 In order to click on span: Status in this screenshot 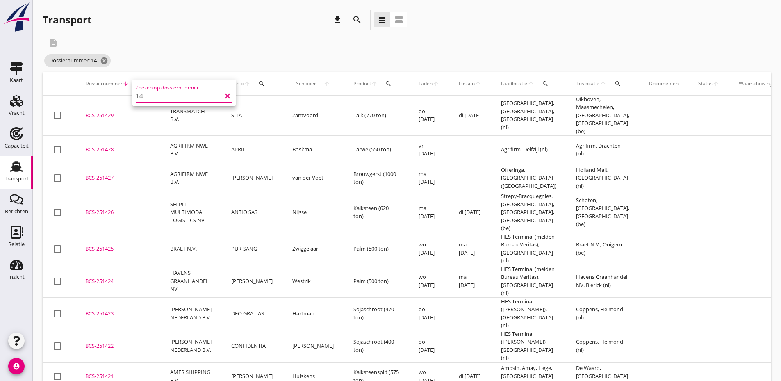, I will do `click(705, 84)`.